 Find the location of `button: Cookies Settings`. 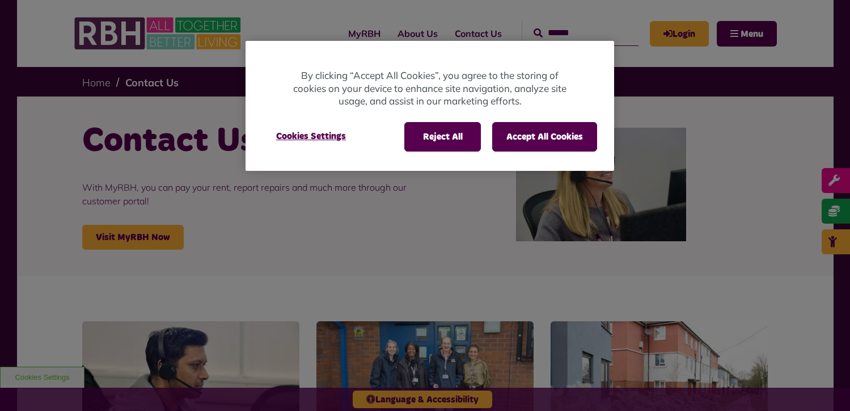

button: Cookies Settings is located at coordinates (311, 136).